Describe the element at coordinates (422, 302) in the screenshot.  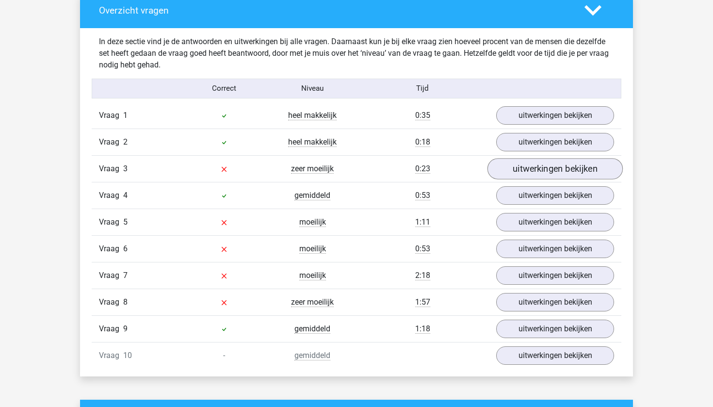
I see `span: 1:57` at that location.